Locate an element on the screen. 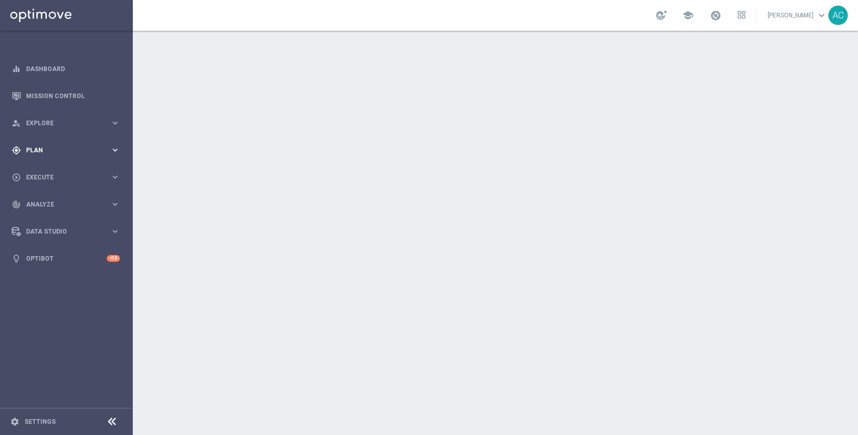  span: Execute is located at coordinates (68, 177).